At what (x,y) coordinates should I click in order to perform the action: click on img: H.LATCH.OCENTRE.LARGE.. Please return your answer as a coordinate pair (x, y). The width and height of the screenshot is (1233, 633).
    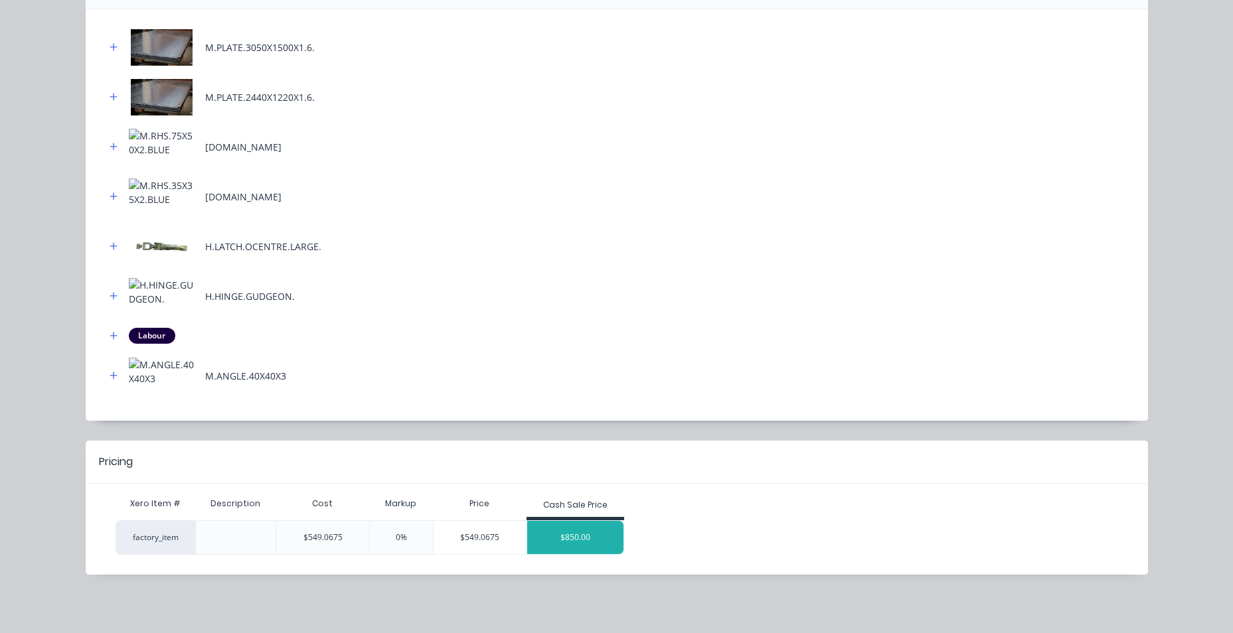
    Looking at the image, I should click on (162, 246).